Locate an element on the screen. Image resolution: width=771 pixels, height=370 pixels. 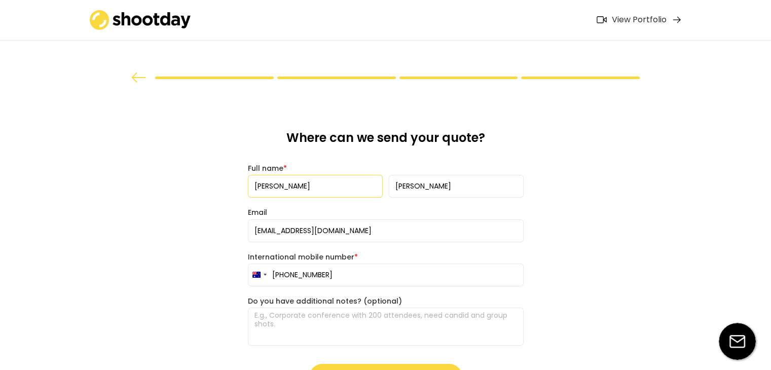
div: Do you have additional notes? (optional) is located at coordinates (386, 301).